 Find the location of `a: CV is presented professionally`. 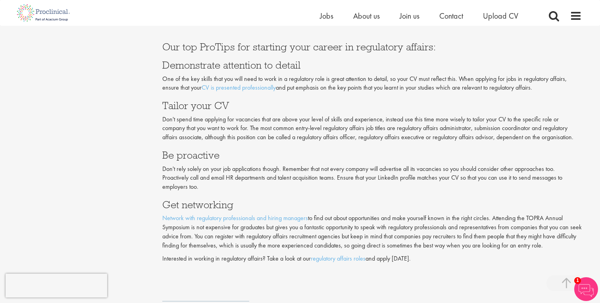

a: CV is presented professionally is located at coordinates (238, 87).